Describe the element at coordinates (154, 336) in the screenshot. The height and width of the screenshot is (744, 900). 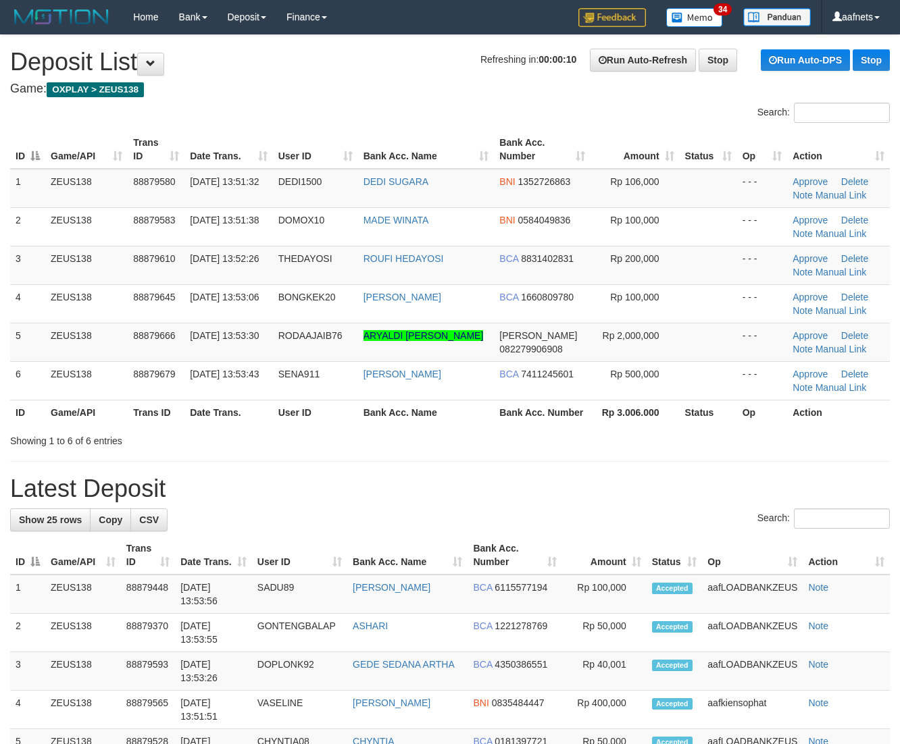
I see `span: 88879666` at that location.